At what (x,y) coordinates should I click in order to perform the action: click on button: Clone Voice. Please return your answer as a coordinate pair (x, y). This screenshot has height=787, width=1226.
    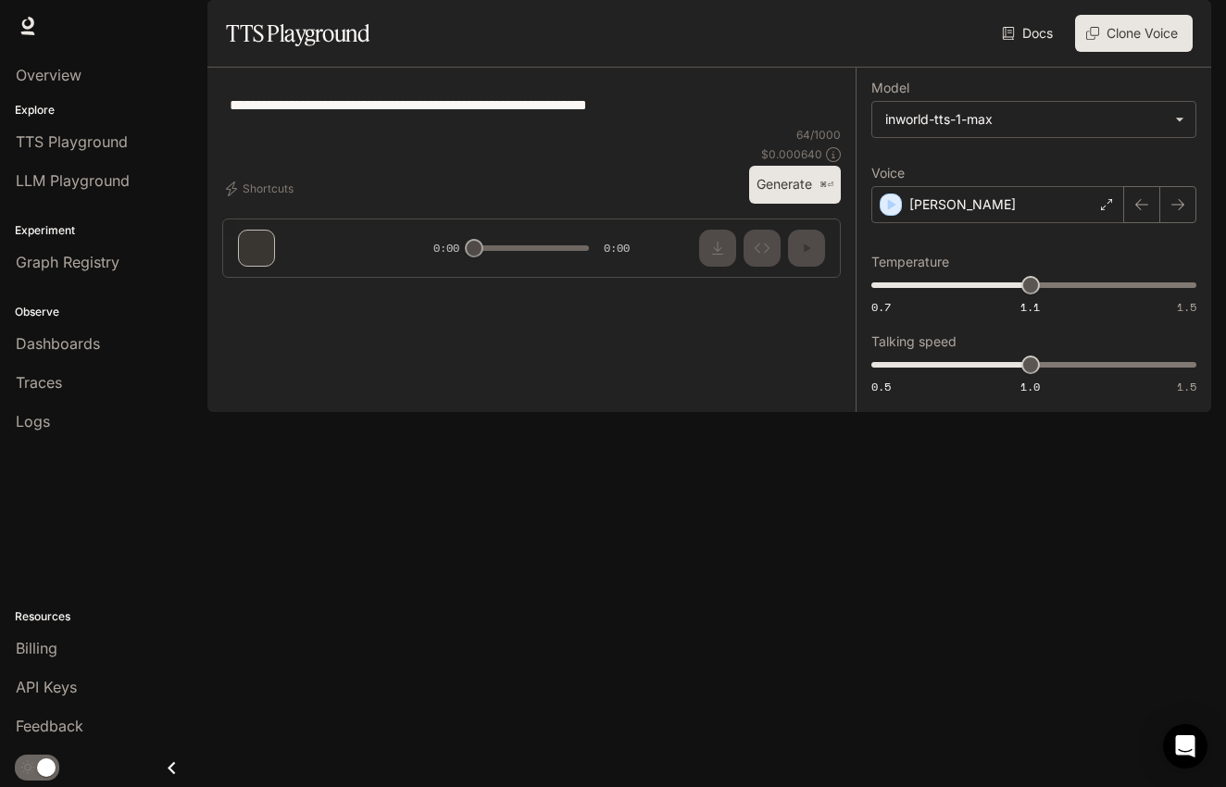
    Looking at the image, I should click on (1134, 33).